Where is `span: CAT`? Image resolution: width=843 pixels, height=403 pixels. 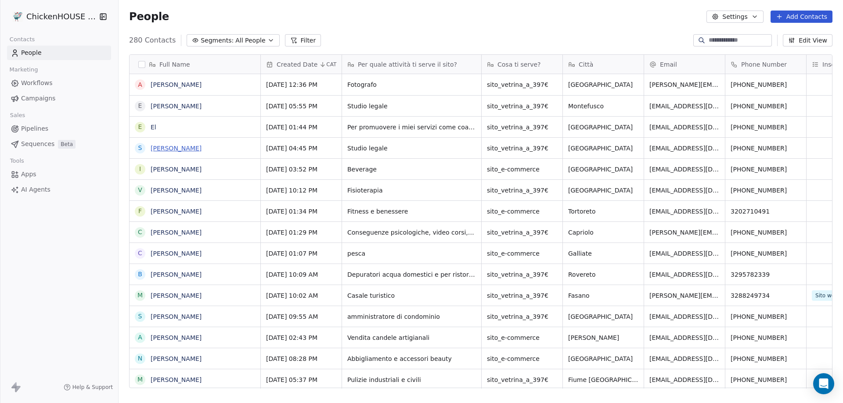 span: CAT is located at coordinates (331, 65).